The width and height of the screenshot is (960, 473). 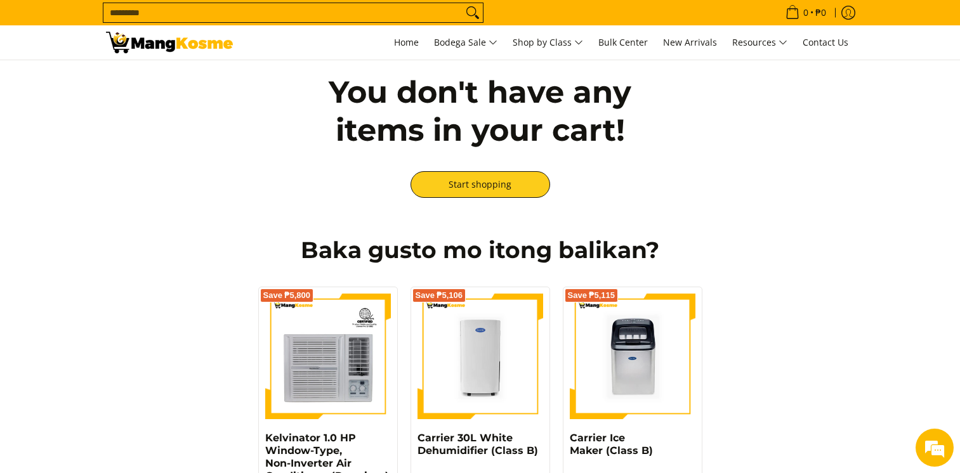 What do you see at coordinates (690, 42) in the screenshot?
I see `a: New Arrivals` at bounding box center [690, 42].